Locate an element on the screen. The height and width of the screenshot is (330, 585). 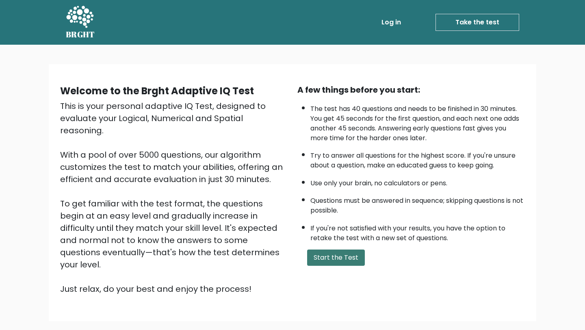
li: Try to answer all questions for the highest score. If you're unsure about a question, make an edu... is located at coordinates (418, 159).